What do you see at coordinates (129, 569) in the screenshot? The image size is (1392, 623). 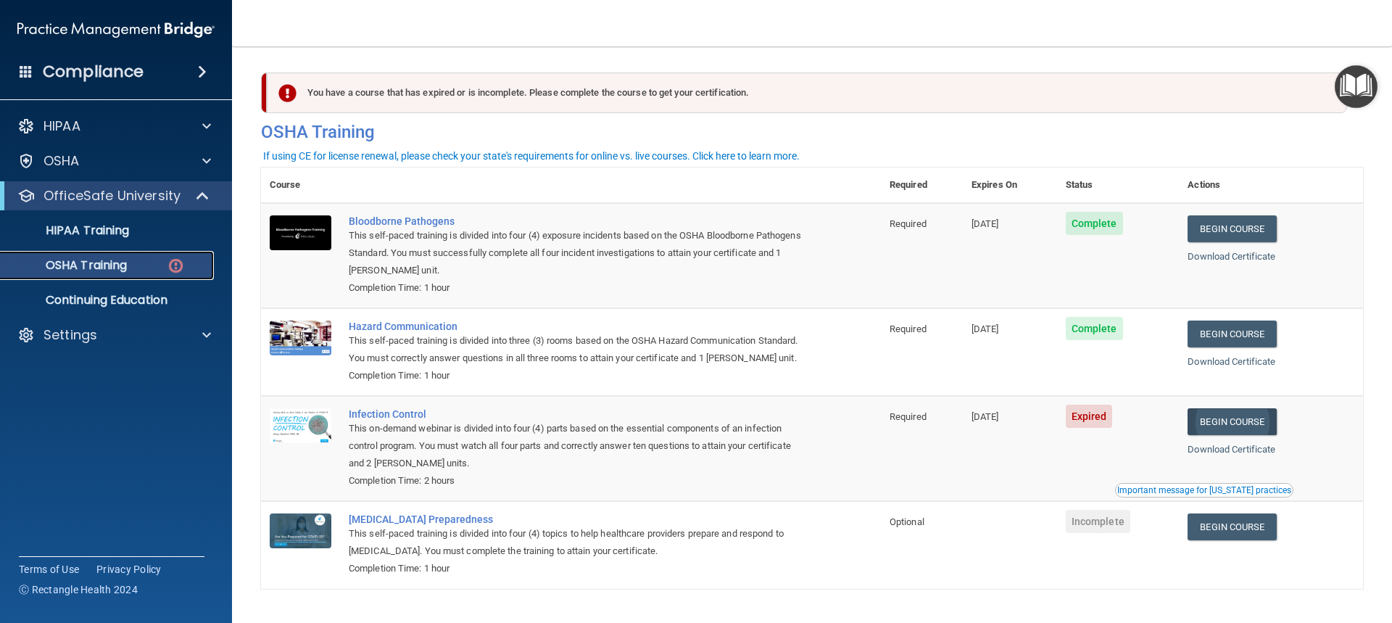 I see `a: Privacy Policy` at bounding box center [129, 569].